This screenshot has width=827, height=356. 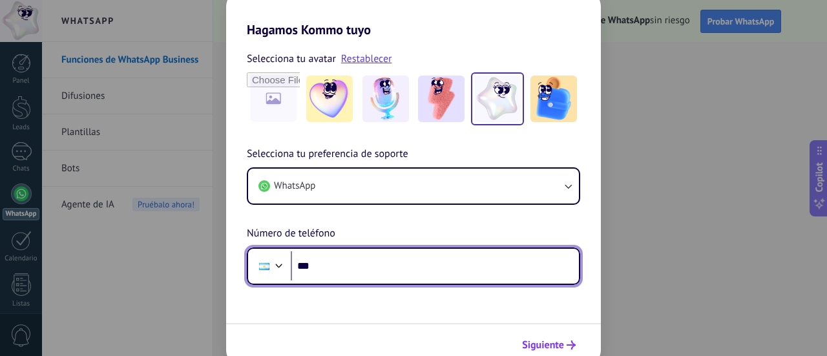 I want to click on img: -4.jpeg, so click(x=497, y=99).